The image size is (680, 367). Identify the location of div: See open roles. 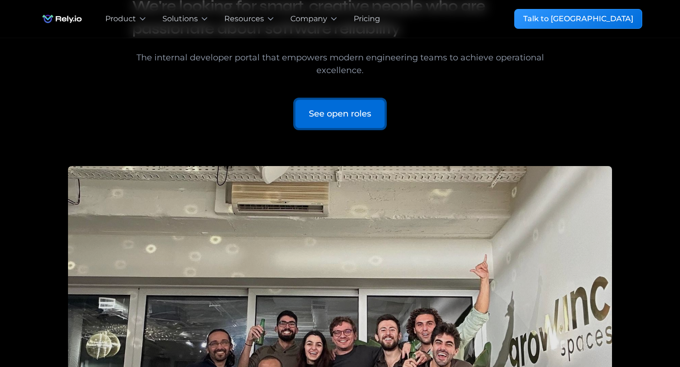
(340, 114).